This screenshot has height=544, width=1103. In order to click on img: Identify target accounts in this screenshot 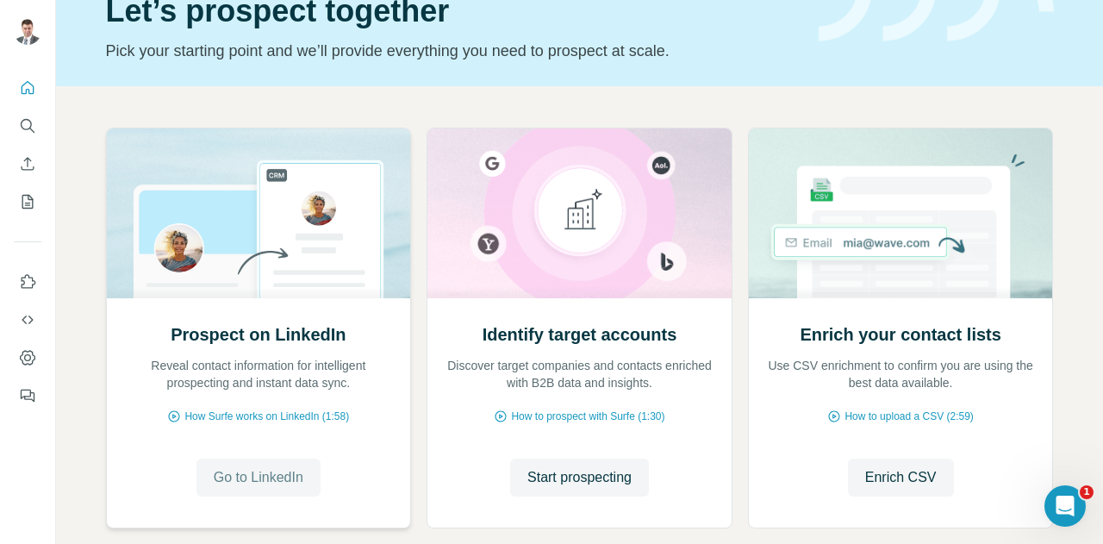, I will do `click(579, 213)`.